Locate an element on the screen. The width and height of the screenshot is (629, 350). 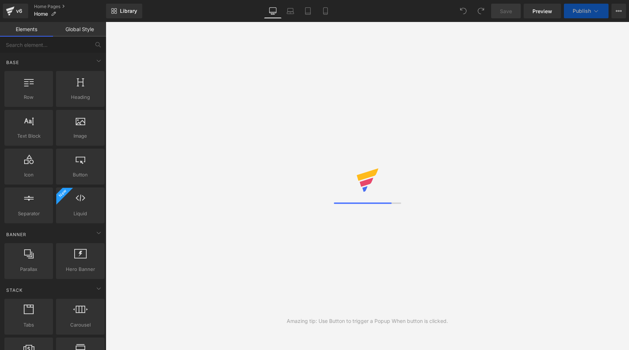
span: Liquid is located at coordinates (80, 213).